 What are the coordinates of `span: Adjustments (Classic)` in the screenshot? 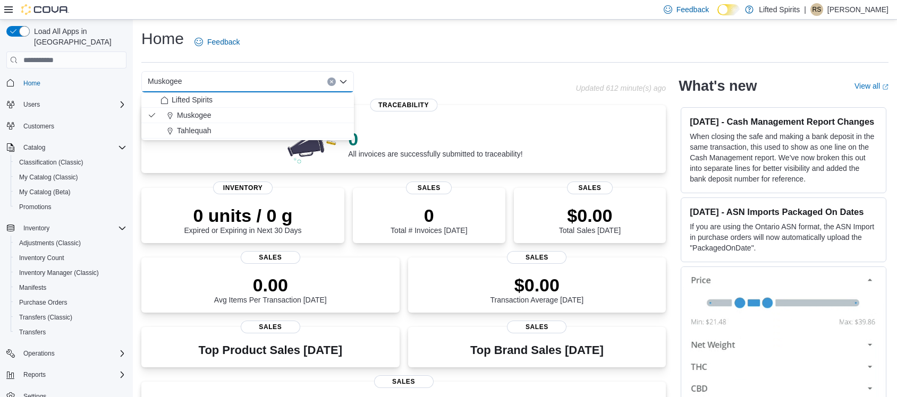 It's located at (50, 243).